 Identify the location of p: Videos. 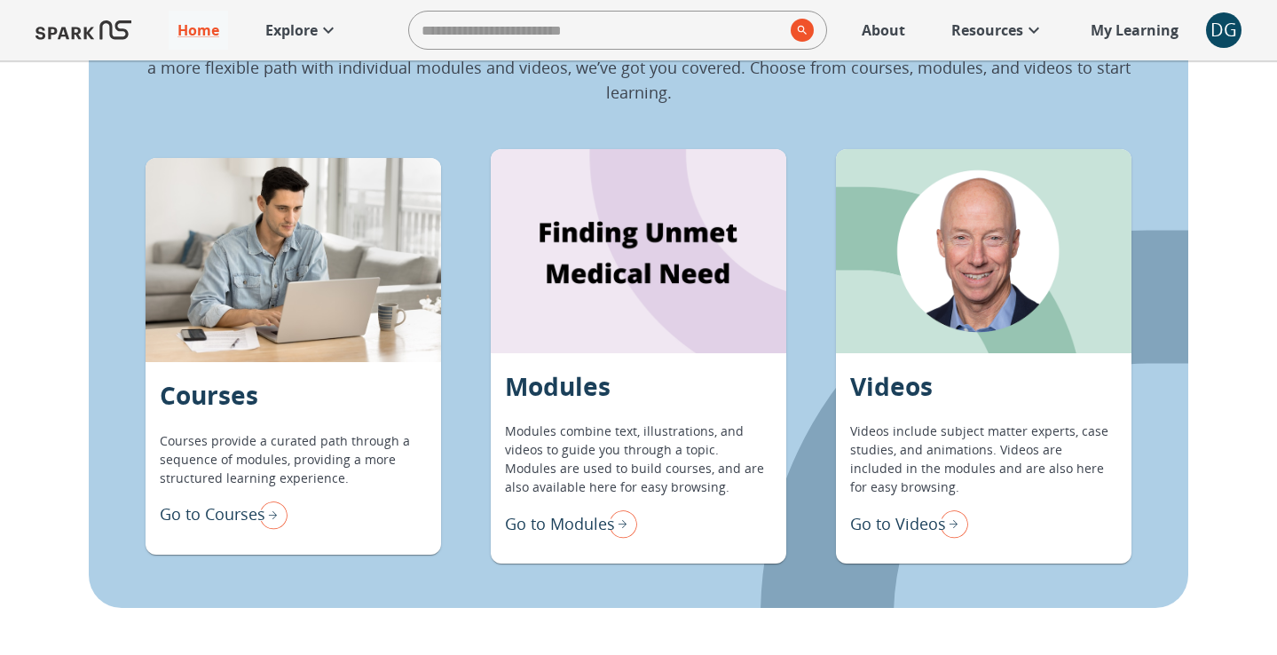
(891, 386).